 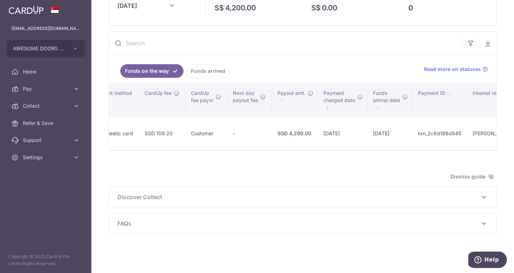 What do you see at coordinates (112, 100) in the screenshot?
I see `th: Payment method` at bounding box center [112, 100].